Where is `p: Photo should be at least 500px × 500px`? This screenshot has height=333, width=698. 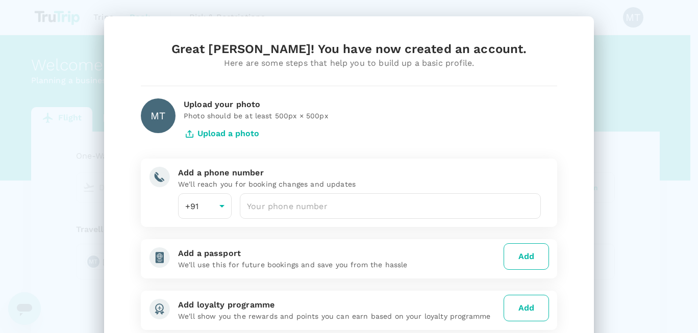 p: Photo should be at least 500px × 500px is located at coordinates (370, 116).